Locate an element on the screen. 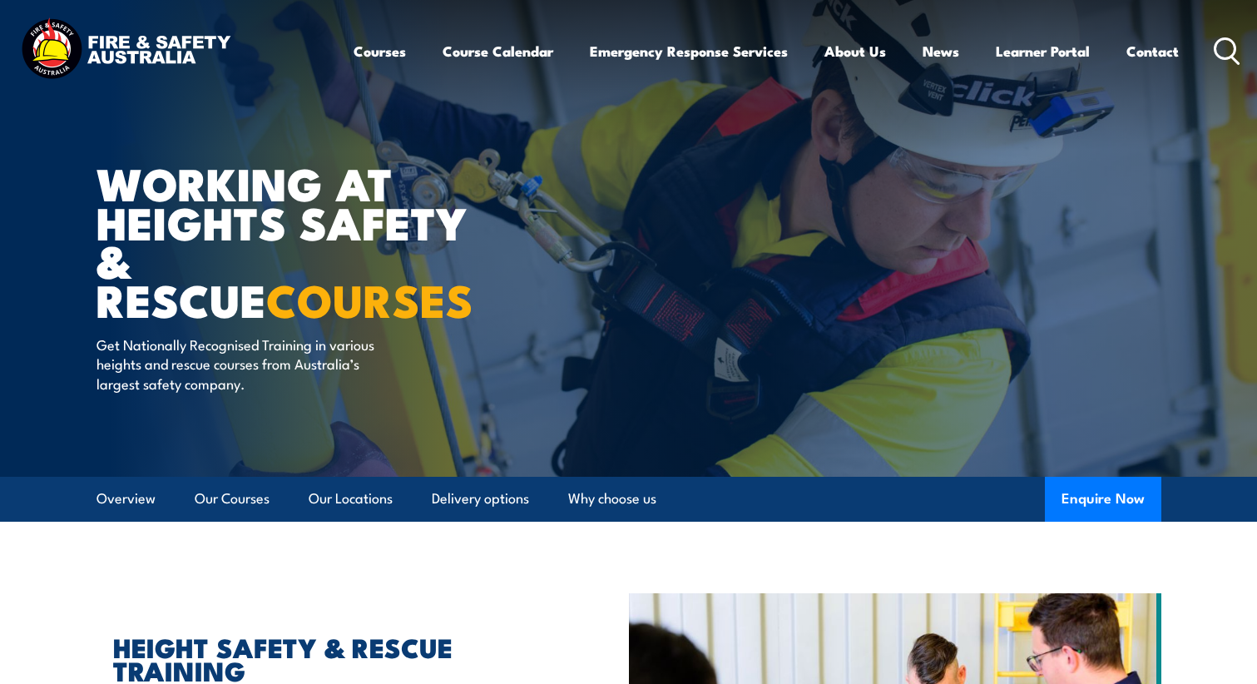  a: Contact is located at coordinates (1152, 51).